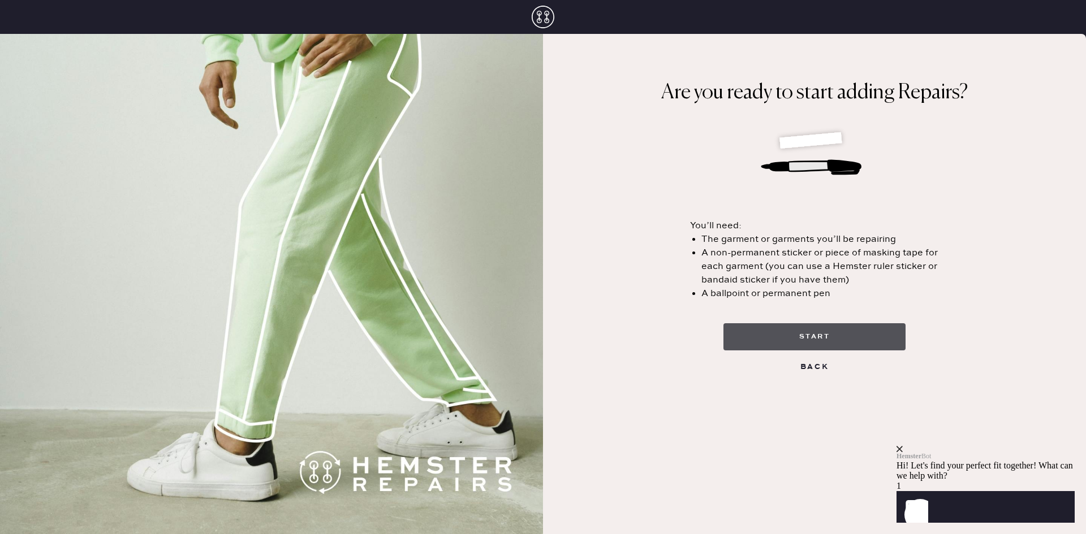 The width and height of the screenshot is (1086, 534). What do you see at coordinates (826, 226) in the screenshot?
I see `p: You’ll need:` at bounding box center [826, 226].